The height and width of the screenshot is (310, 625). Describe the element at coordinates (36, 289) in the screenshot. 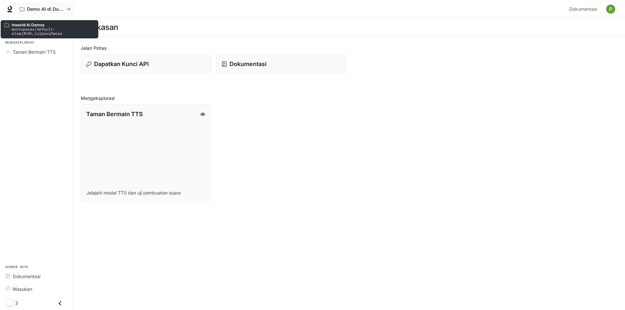

I see `a: Masukan` at that location.